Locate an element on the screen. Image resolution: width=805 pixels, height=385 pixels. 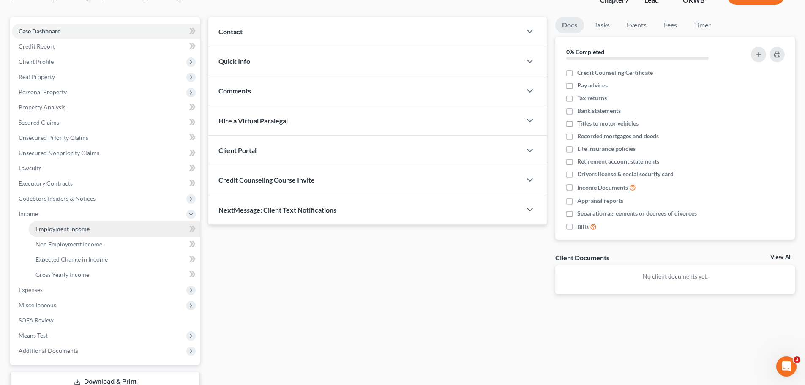
span: Employment Income is located at coordinates (63, 229).